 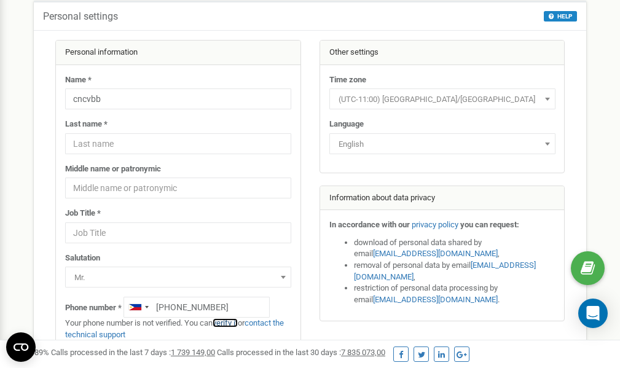 I want to click on div: Other settings, so click(x=442, y=53).